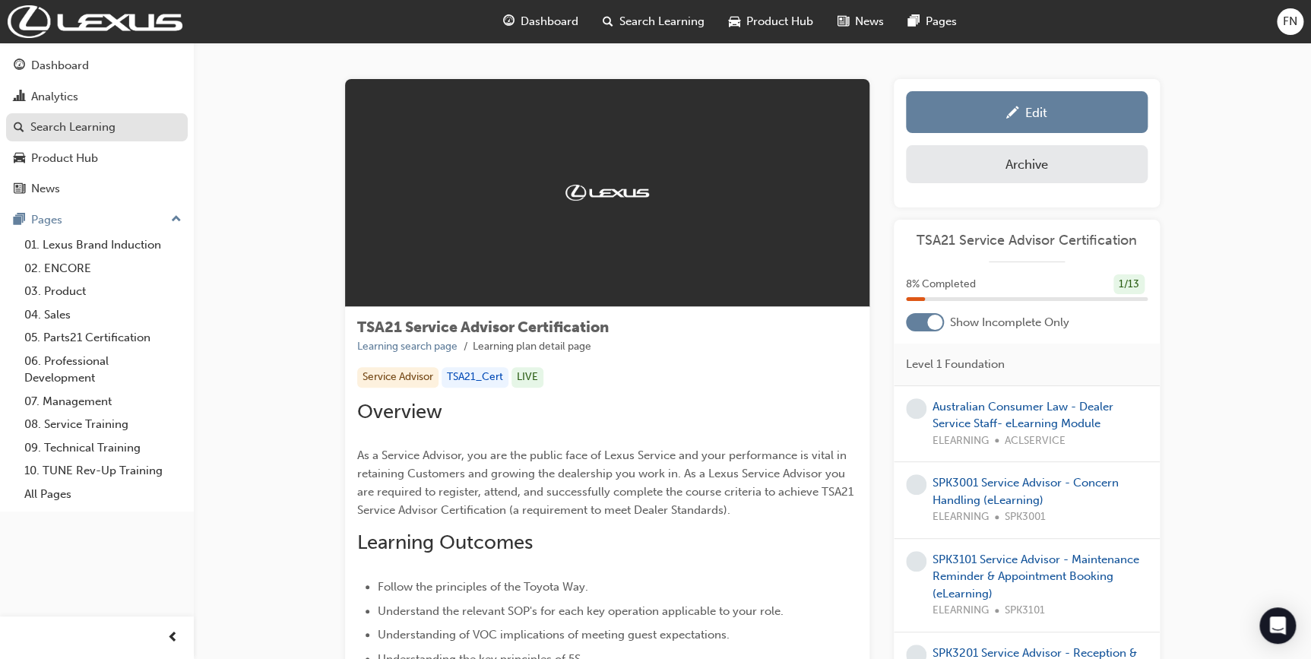 This screenshot has height=659, width=1311. Describe the element at coordinates (445, 542) in the screenshot. I see `span: Learning Outcomes` at that location.